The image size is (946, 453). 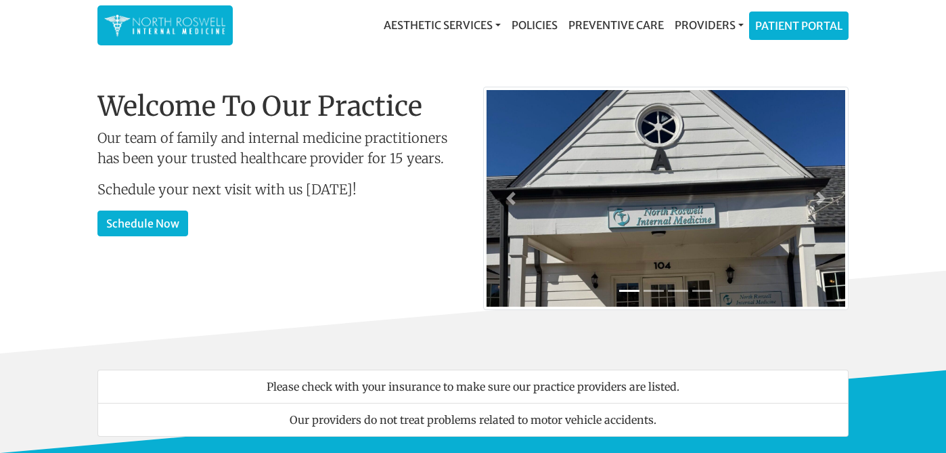 What do you see at coordinates (535, 25) in the screenshot?
I see `a: Policies` at bounding box center [535, 25].